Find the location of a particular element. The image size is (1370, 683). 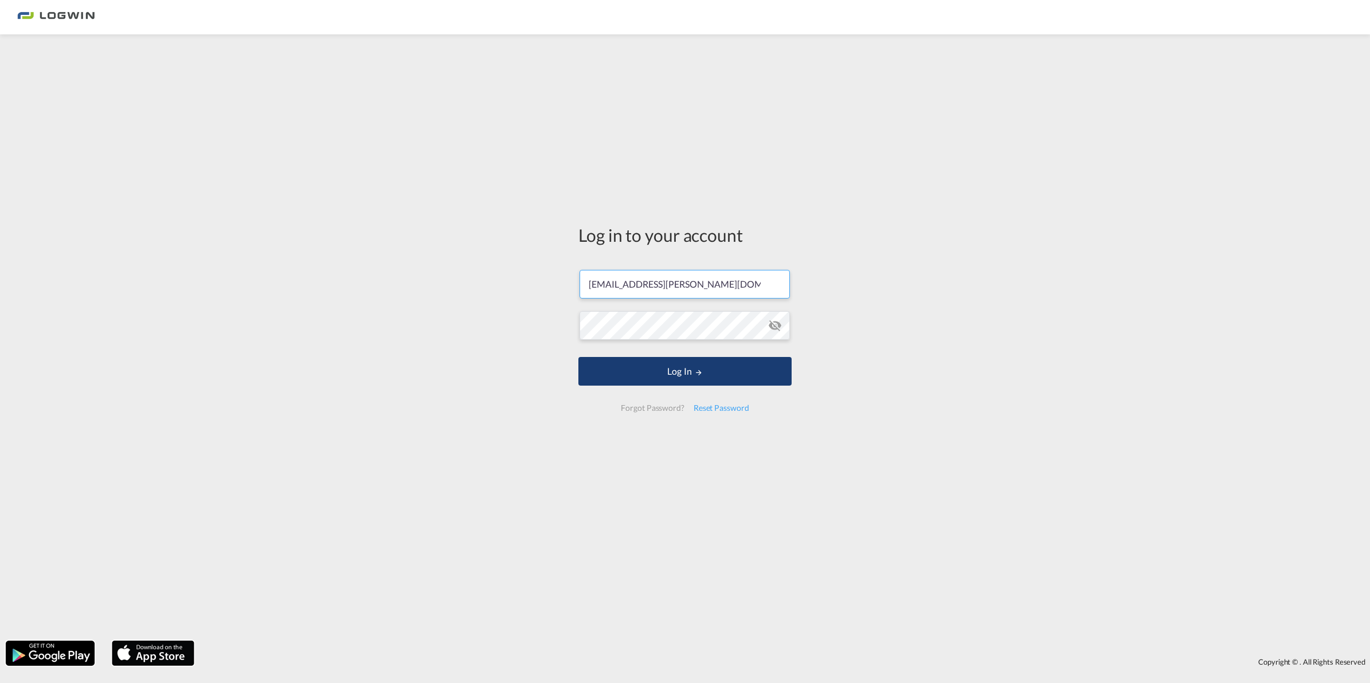

input: Enter email/phone number is located at coordinates (684, 284).